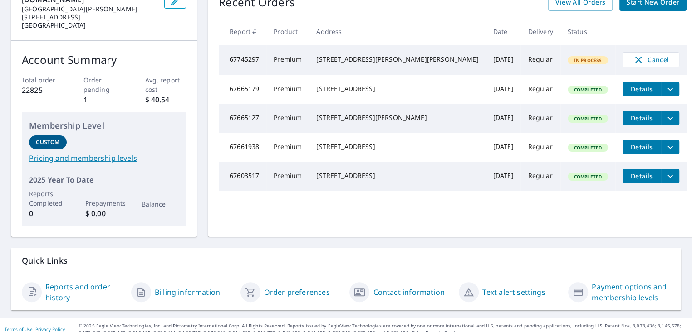 This screenshot has width=692, height=332. Describe the element at coordinates (588, 31) in the screenshot. I see `th: Status` at that location.